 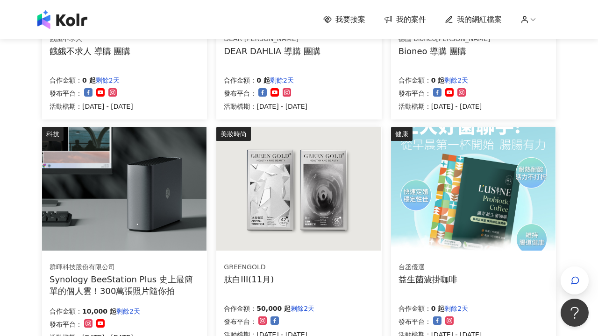 What do you see at coordinates (124, 189) in the screenshot?
I see `img: Synology BeeStation Plus 史上最簡單的個人雲` at bounding box center [124, 189].